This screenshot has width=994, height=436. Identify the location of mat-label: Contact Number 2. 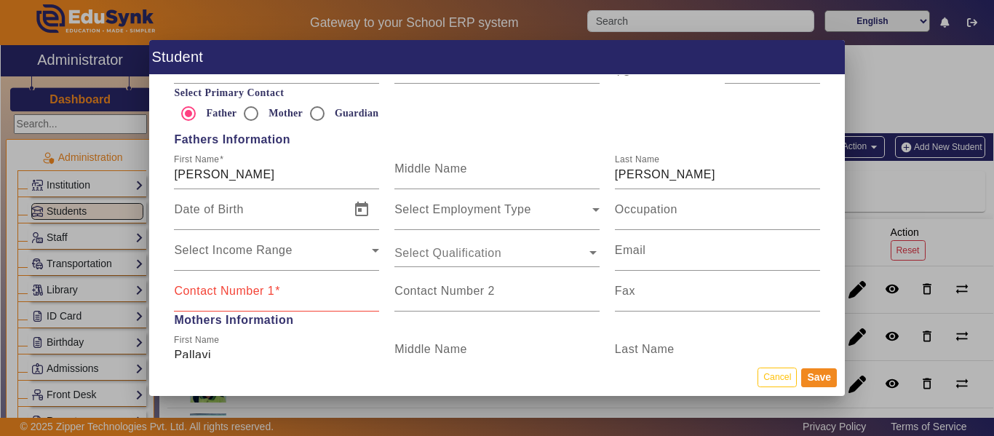
(445, 290).